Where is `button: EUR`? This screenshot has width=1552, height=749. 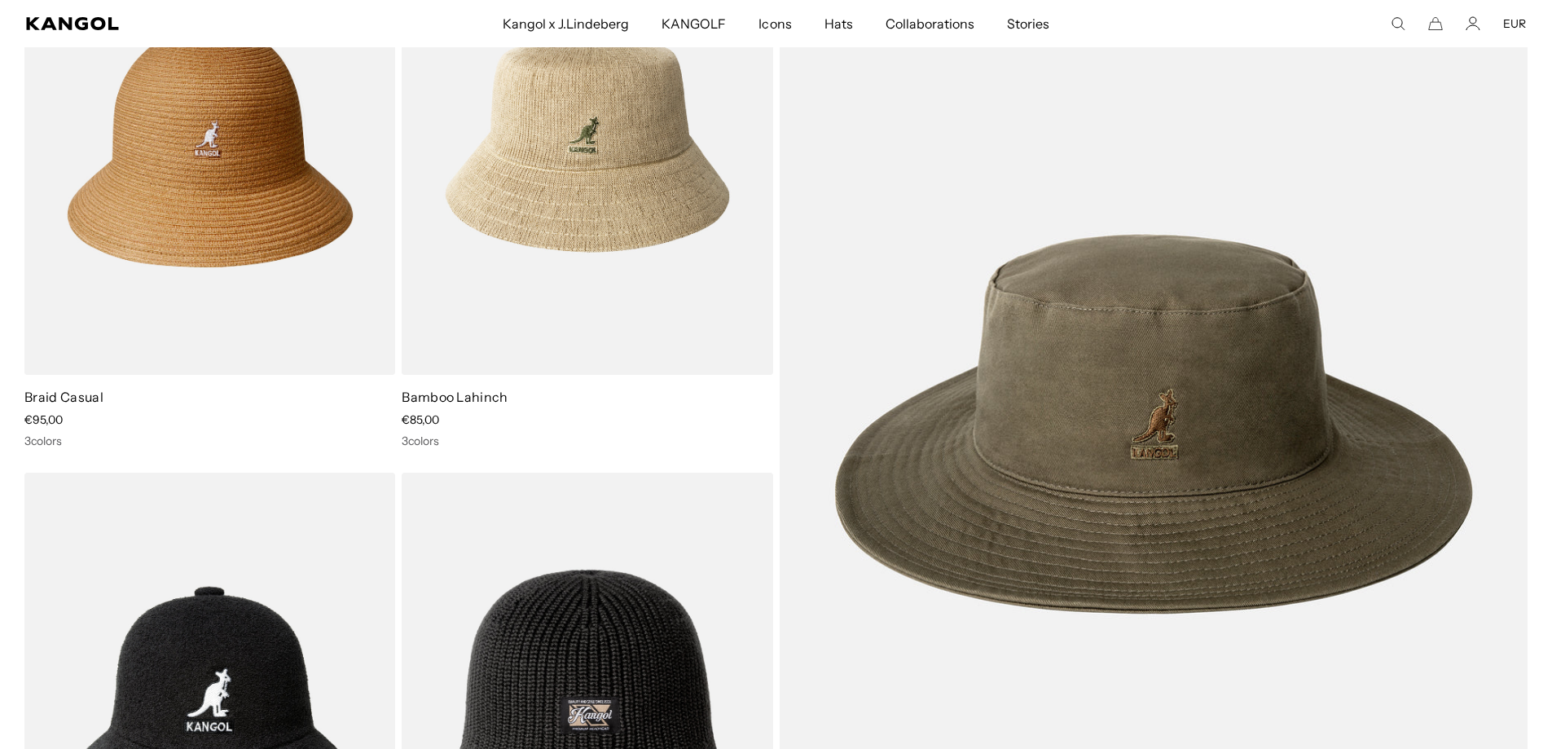 button: EUR is located at coordinates (1514, 24).